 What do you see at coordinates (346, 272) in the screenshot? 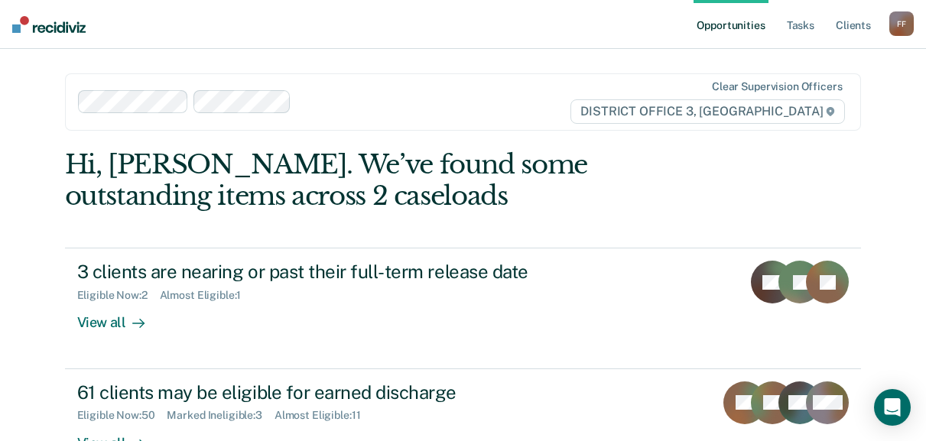
I see `div: 3 clients are nearing or past their full-term release date` at bounding box center [346, 272].